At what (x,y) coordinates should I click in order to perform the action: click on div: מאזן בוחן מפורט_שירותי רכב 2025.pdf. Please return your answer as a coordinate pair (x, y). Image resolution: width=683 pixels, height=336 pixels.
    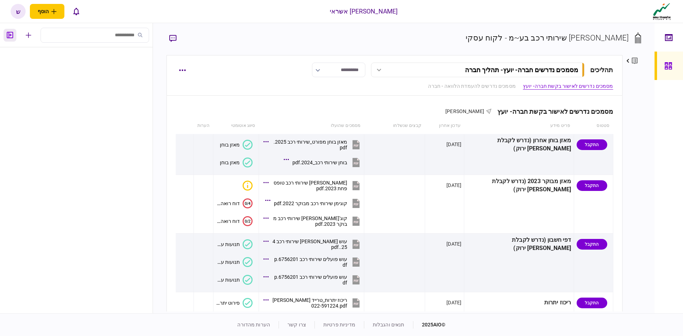
    Looking at the image, I should click on (309, 145).